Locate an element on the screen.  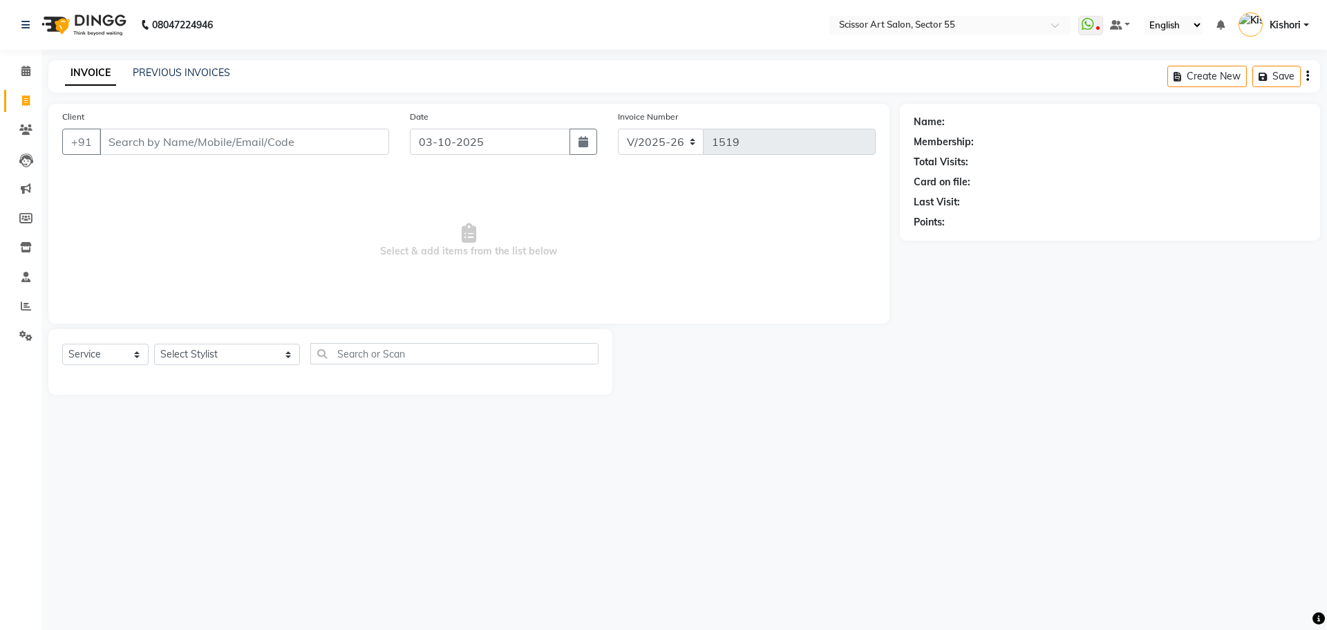
b: 08047224946 is located at coordinates (182, 25).